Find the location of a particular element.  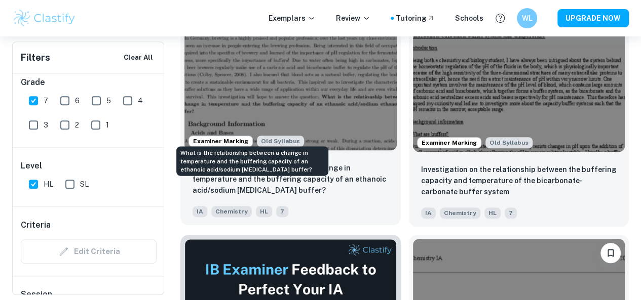

a: Tutoring is located at coordinates (415, 18).